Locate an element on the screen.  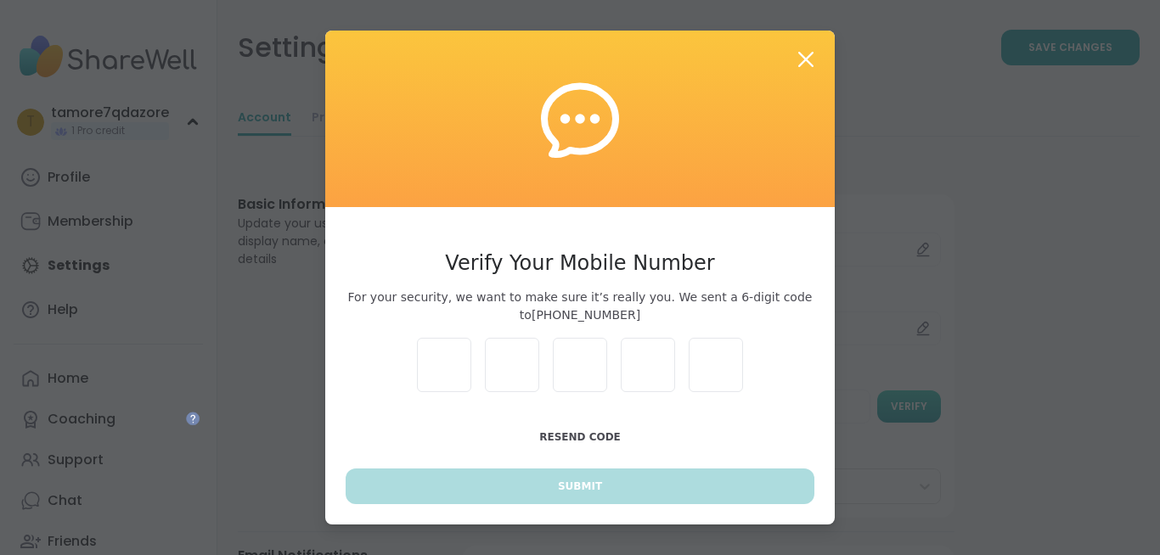
span: Resend Code is located at coordinates (580, 437).